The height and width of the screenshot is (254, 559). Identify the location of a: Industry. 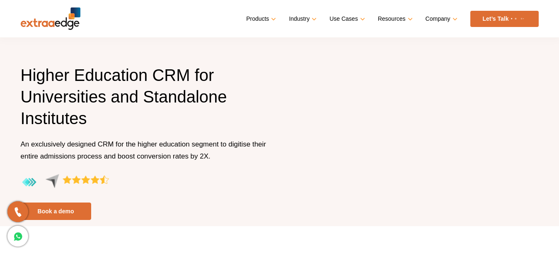
(302, 19).